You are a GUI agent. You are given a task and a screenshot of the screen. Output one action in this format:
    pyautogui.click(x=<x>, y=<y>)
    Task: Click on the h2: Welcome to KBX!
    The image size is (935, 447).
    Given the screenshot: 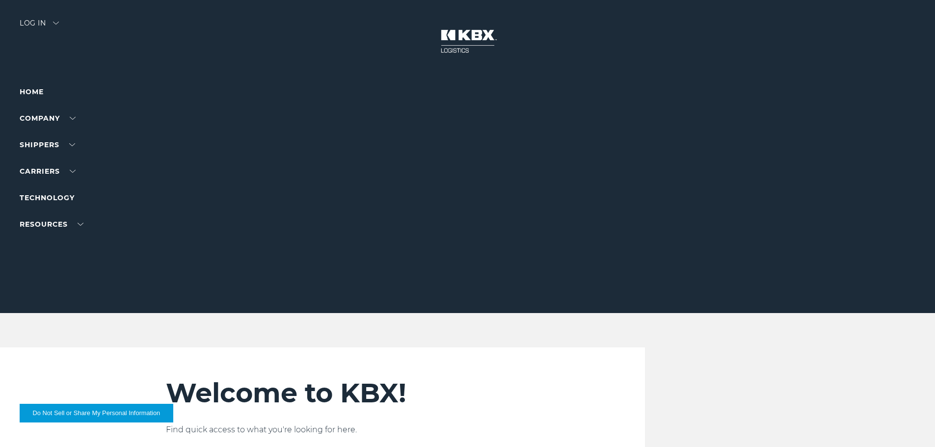 What is the action you would take?
    pyautogui.click(x=376, y=393)
    